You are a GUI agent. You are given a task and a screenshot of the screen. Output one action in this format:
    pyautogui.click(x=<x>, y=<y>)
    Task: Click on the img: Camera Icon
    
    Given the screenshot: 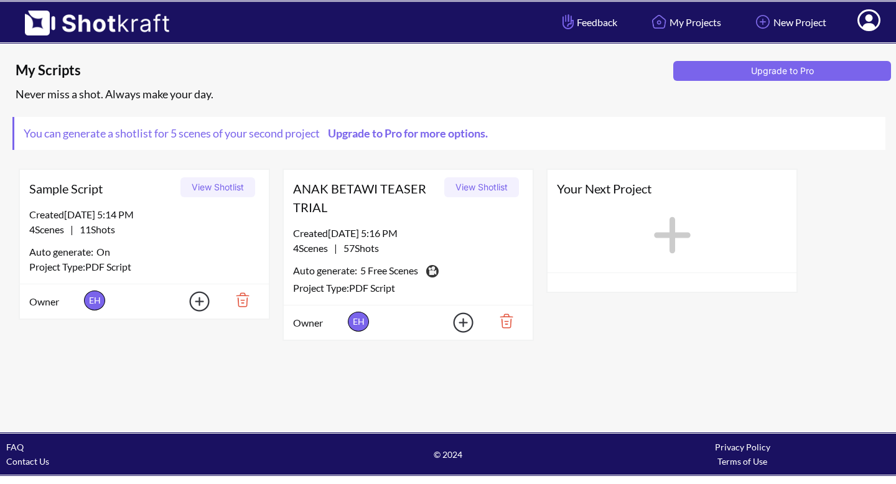 What is the action you would take?
    pyautogui.click(x=432, y=271)
    